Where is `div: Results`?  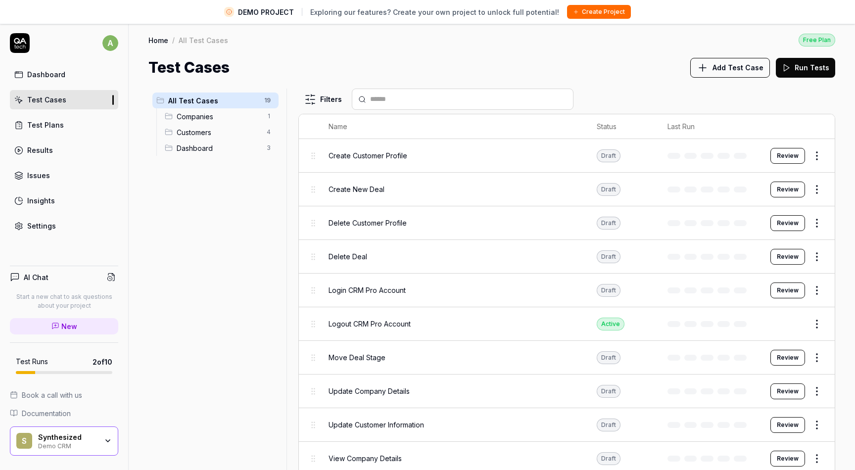 div: Results is located at coordinates (40, 150).